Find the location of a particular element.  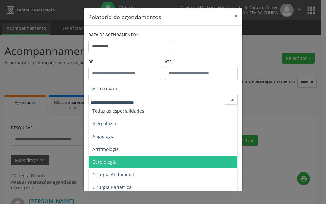

span: Cardiologia is located at coordinates (104, 162).